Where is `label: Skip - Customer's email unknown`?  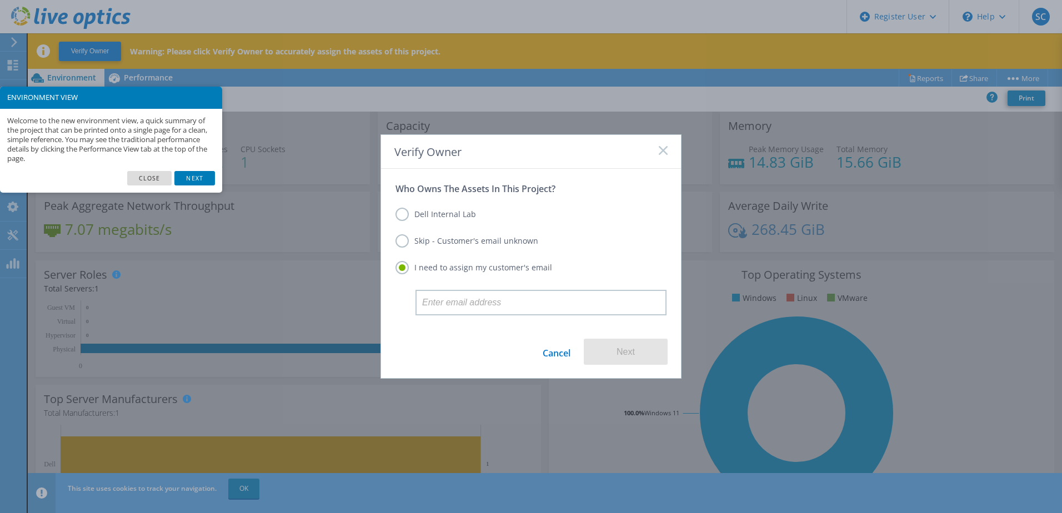
label: Skip - Customer's email unknown is located at coordinates (467, 241).